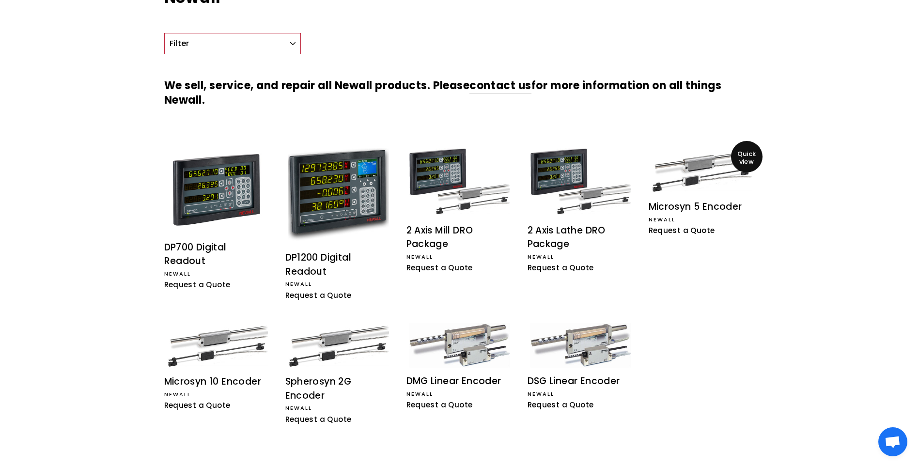  What do you see at coordinates (338, 195) in the screenshot?
I see `img: DP1200 Digital Readout` at bounding box center [338, 195].